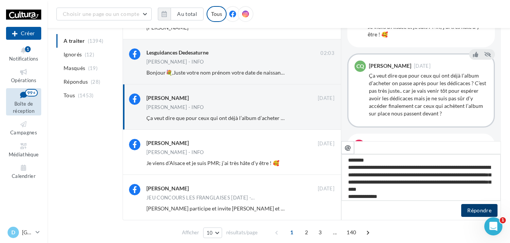 Image resolution: width=510 pixels, height=243 pixels. Describe the element at coordinates (213, 233) in the screenshot. I see `button: 10` at that location.